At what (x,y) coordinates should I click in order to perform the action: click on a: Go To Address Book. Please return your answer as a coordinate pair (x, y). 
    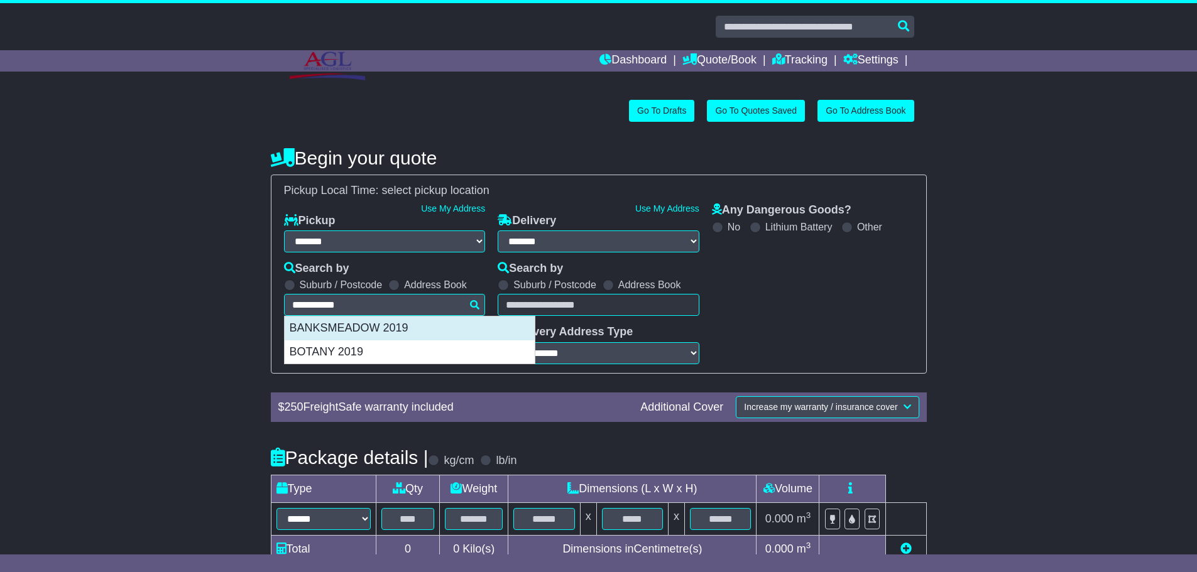
    Looking at the image, I should click on (865, 111).